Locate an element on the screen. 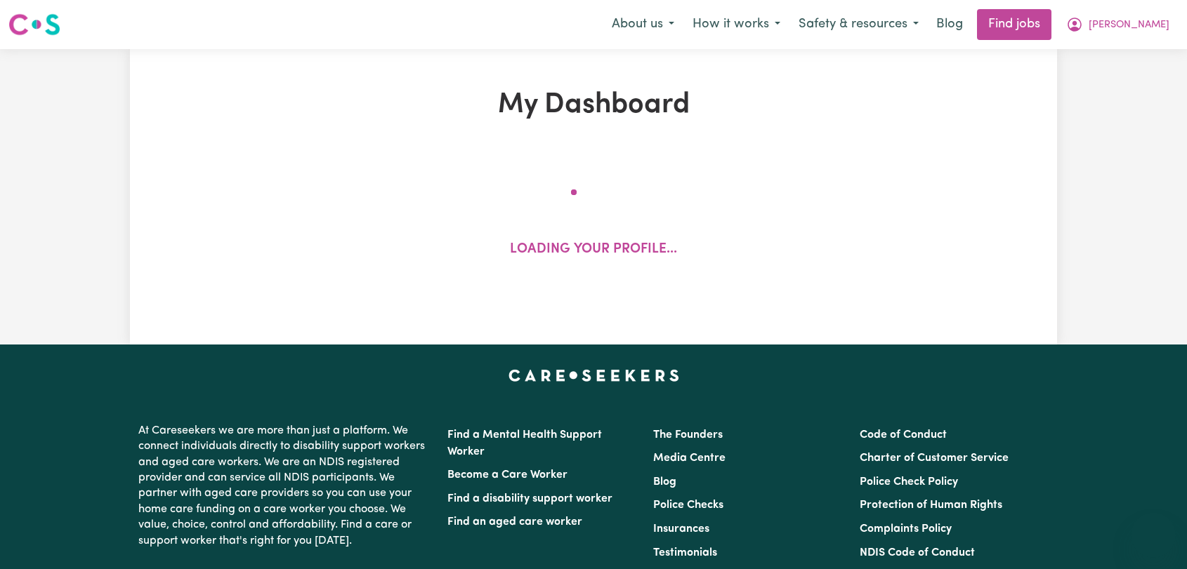  a: Code of Conduct is located at coordinates (903, 435).